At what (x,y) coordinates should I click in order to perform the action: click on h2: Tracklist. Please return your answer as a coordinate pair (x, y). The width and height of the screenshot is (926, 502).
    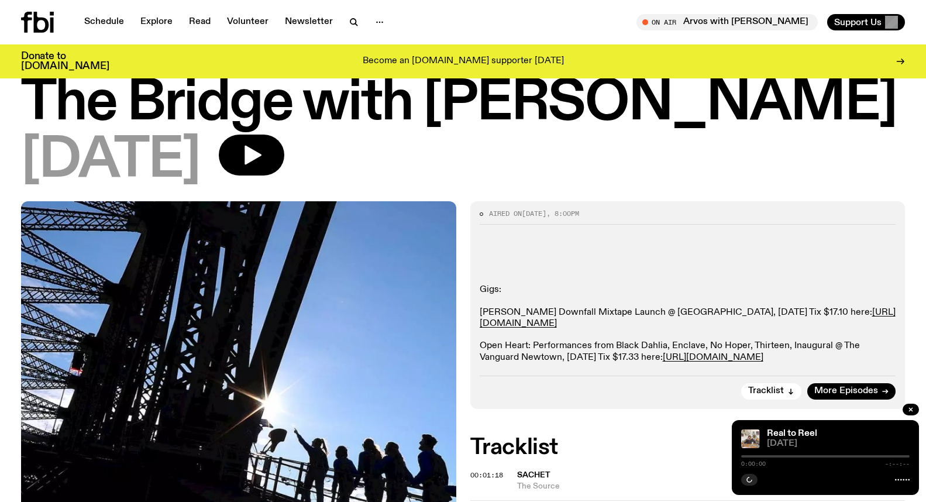
    Looking at the image, I should click on (688, 447).